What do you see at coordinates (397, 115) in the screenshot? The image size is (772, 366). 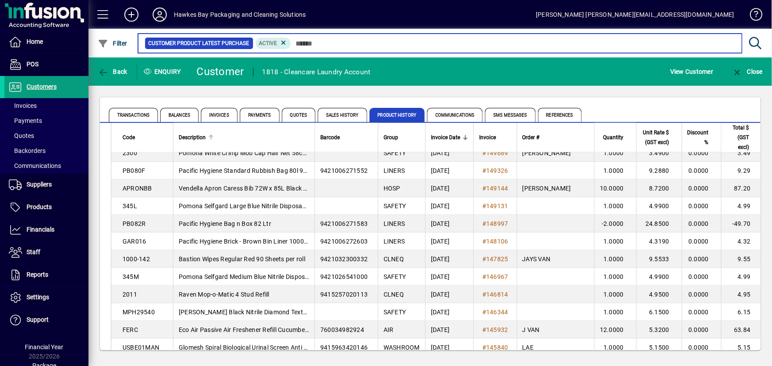 I see `span: Product History` at bounding box center [397, 115].